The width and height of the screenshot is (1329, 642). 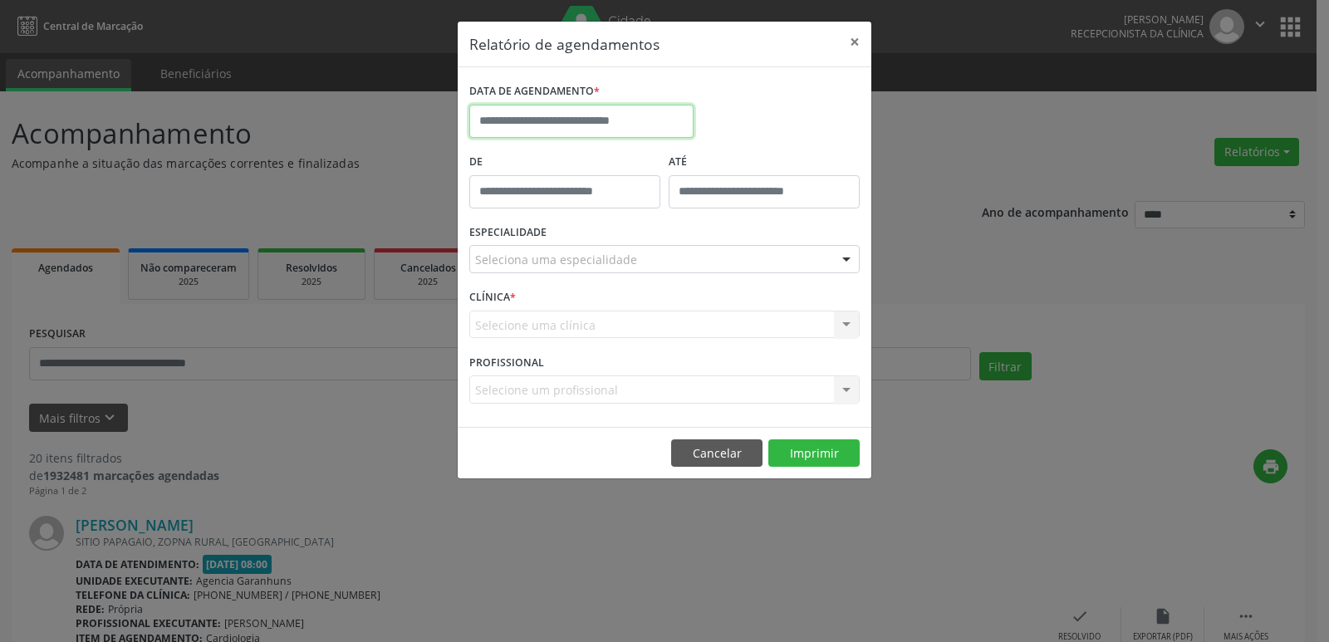 I want to click on label: ESPECIALIDADE, so click(x=508, y=233).